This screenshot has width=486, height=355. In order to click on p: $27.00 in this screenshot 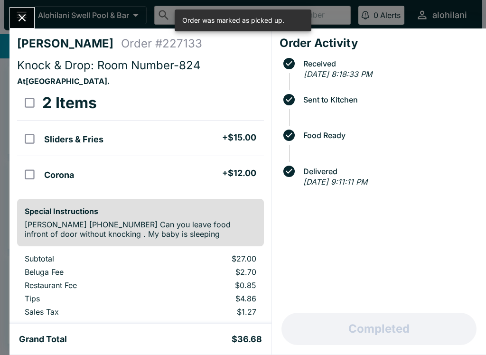, I will do `click(211, 259)`.